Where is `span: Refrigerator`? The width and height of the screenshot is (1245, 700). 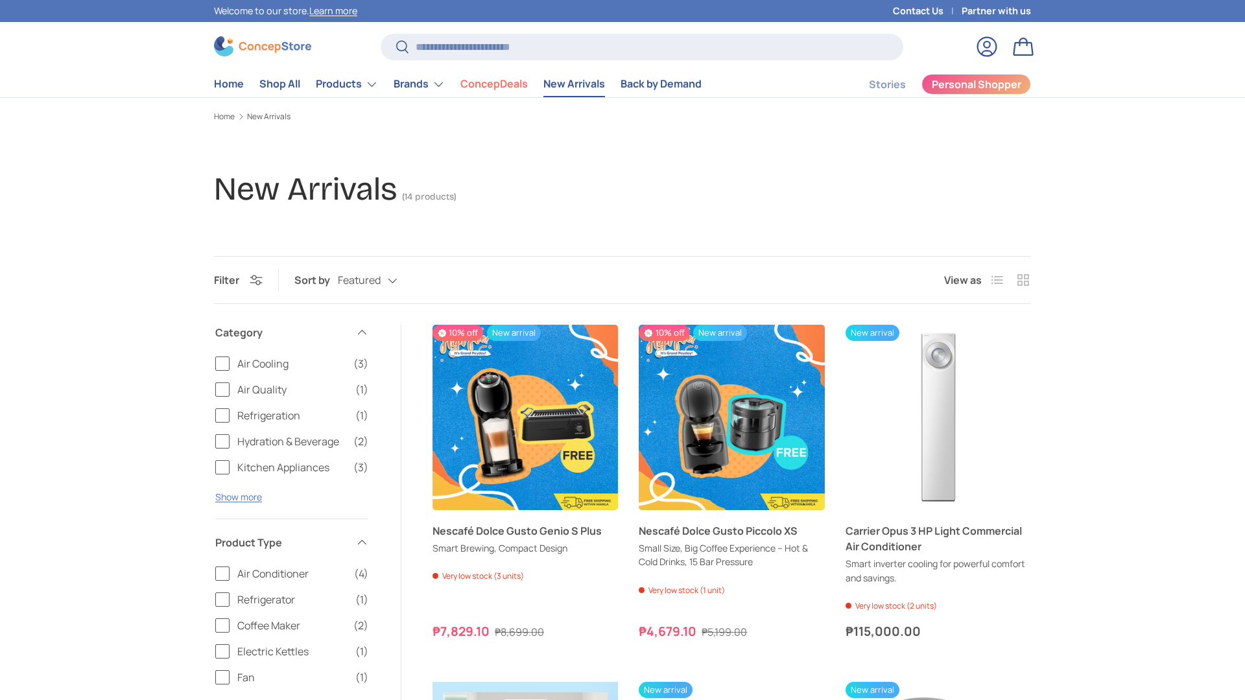 span: Refrigerator is located at coordinates (292, 600).